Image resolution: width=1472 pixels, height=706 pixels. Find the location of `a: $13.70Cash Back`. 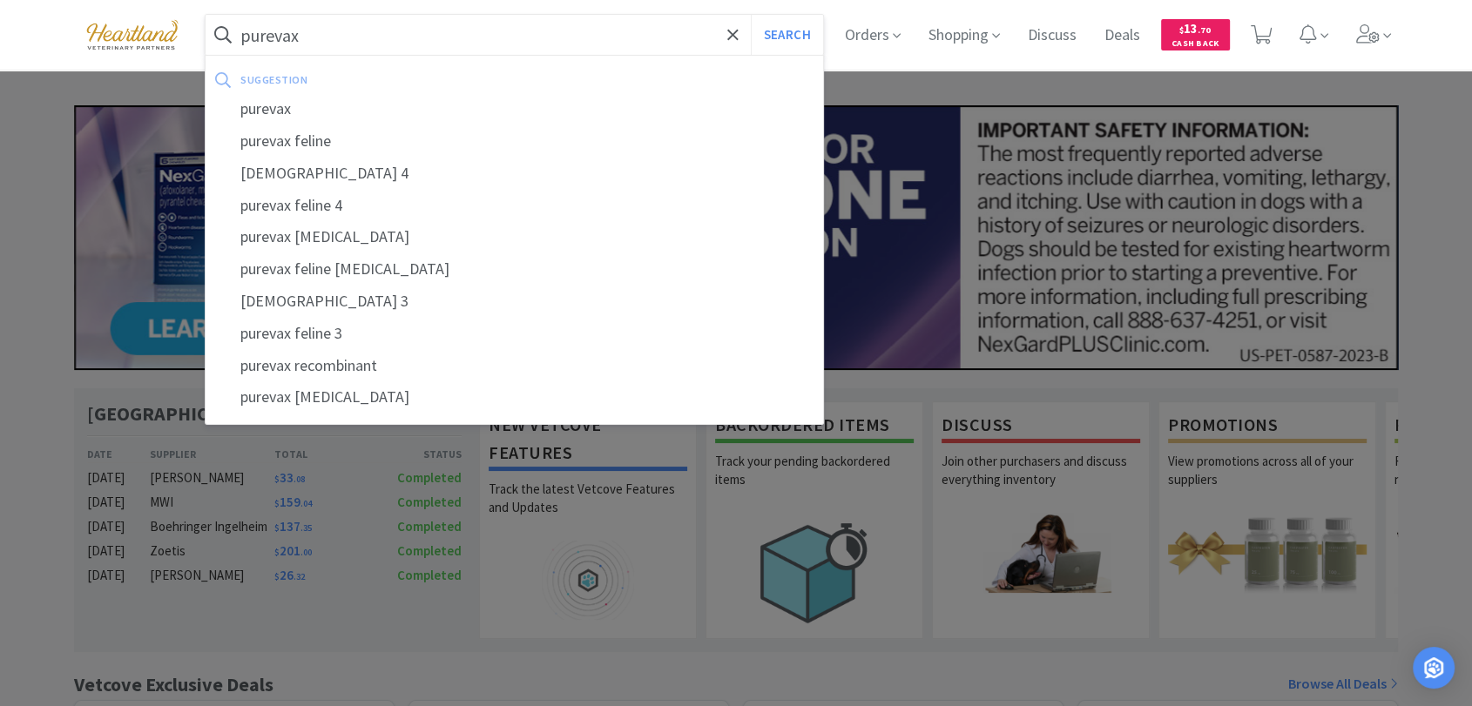

a: $13.70Cash Back is located at coordinates (1195, 35).